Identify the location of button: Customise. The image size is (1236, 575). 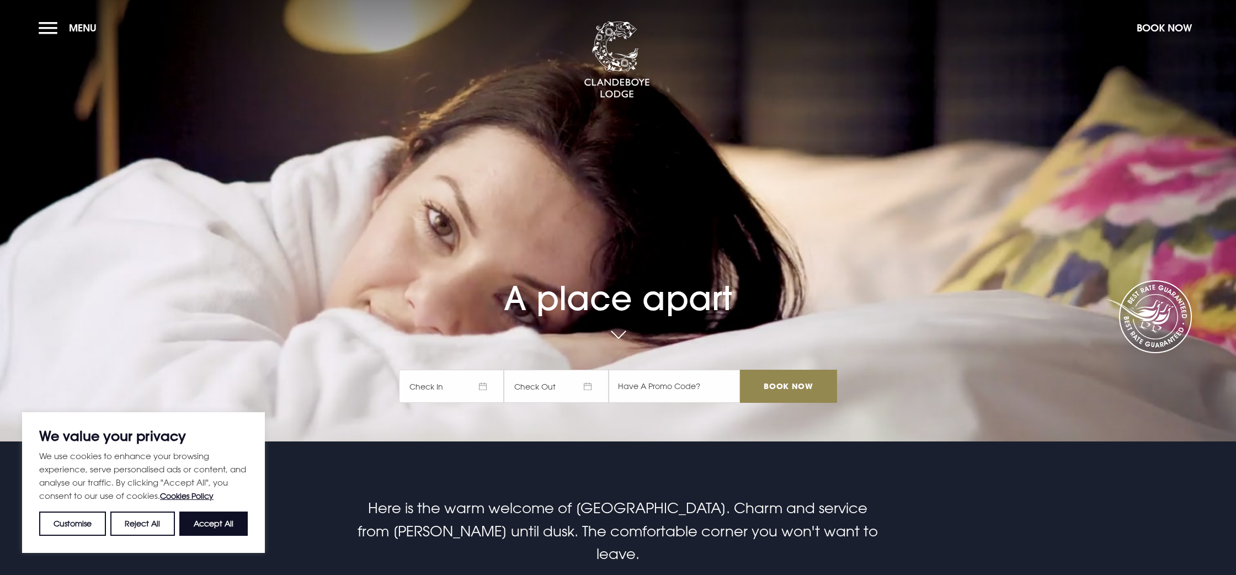
(72, 523).